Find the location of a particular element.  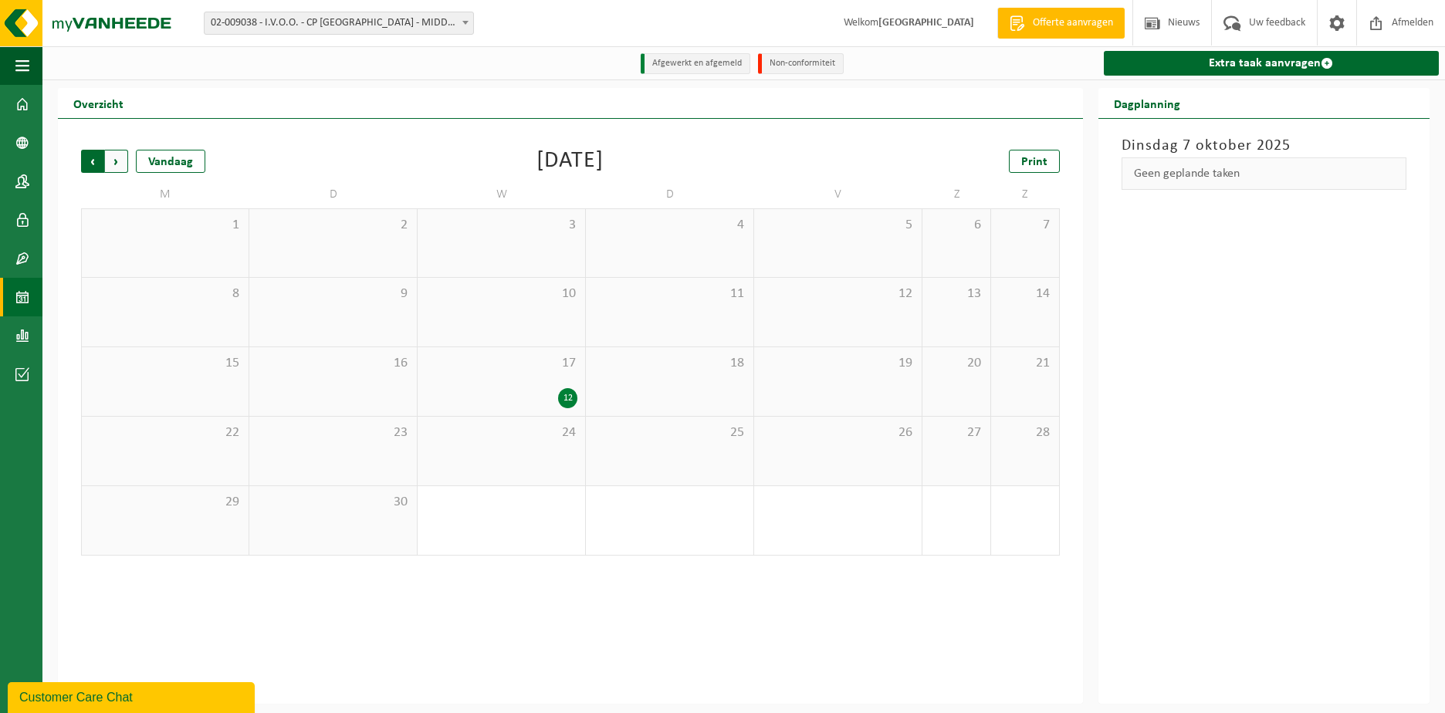

span: 2 is located at coordinates (333, 225).